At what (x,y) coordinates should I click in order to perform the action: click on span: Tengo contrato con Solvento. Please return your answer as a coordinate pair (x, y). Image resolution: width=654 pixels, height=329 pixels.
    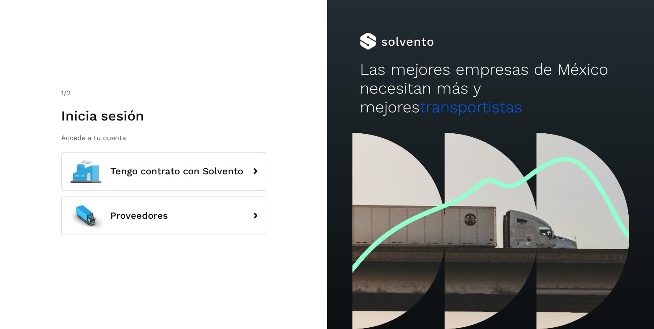
    Looking at the image, I should click on (177, 171).